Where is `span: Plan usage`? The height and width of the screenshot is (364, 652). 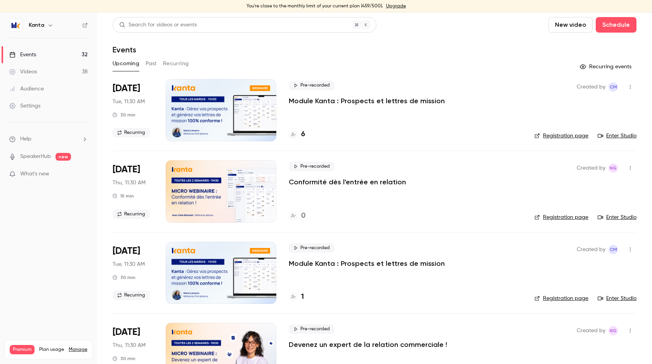
span: Plan usage is located at coordinates (52, 350).